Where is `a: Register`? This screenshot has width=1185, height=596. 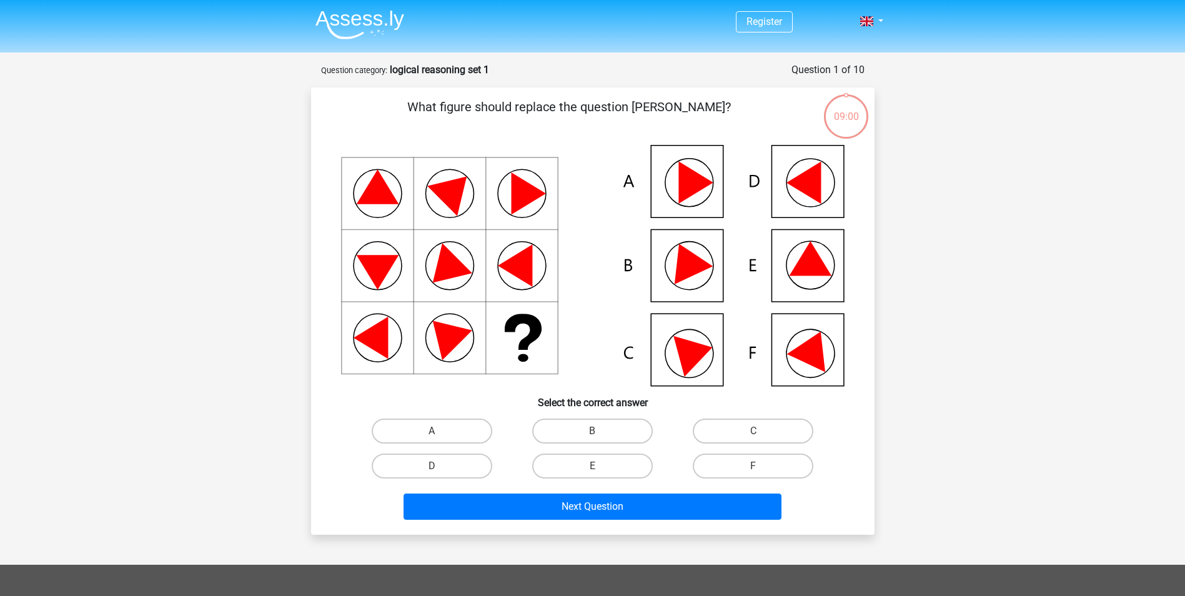 a: Register is located at coordinates (764, 21).